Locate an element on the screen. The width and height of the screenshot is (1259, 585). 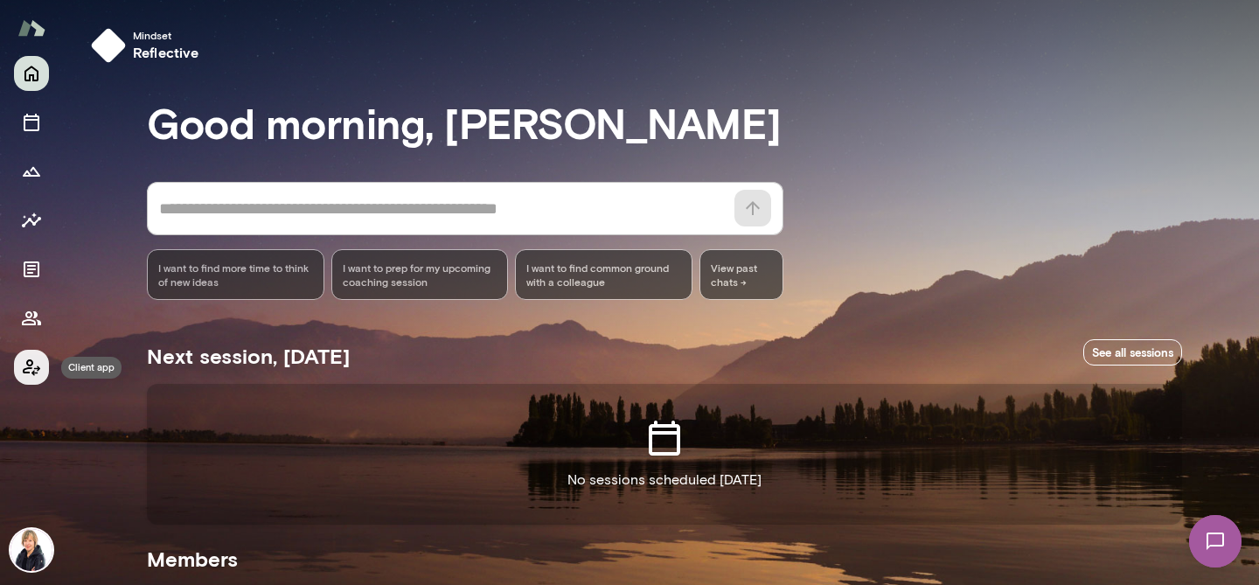
div: I want to find common ground with a colleague is located at coordinates (603, 275).